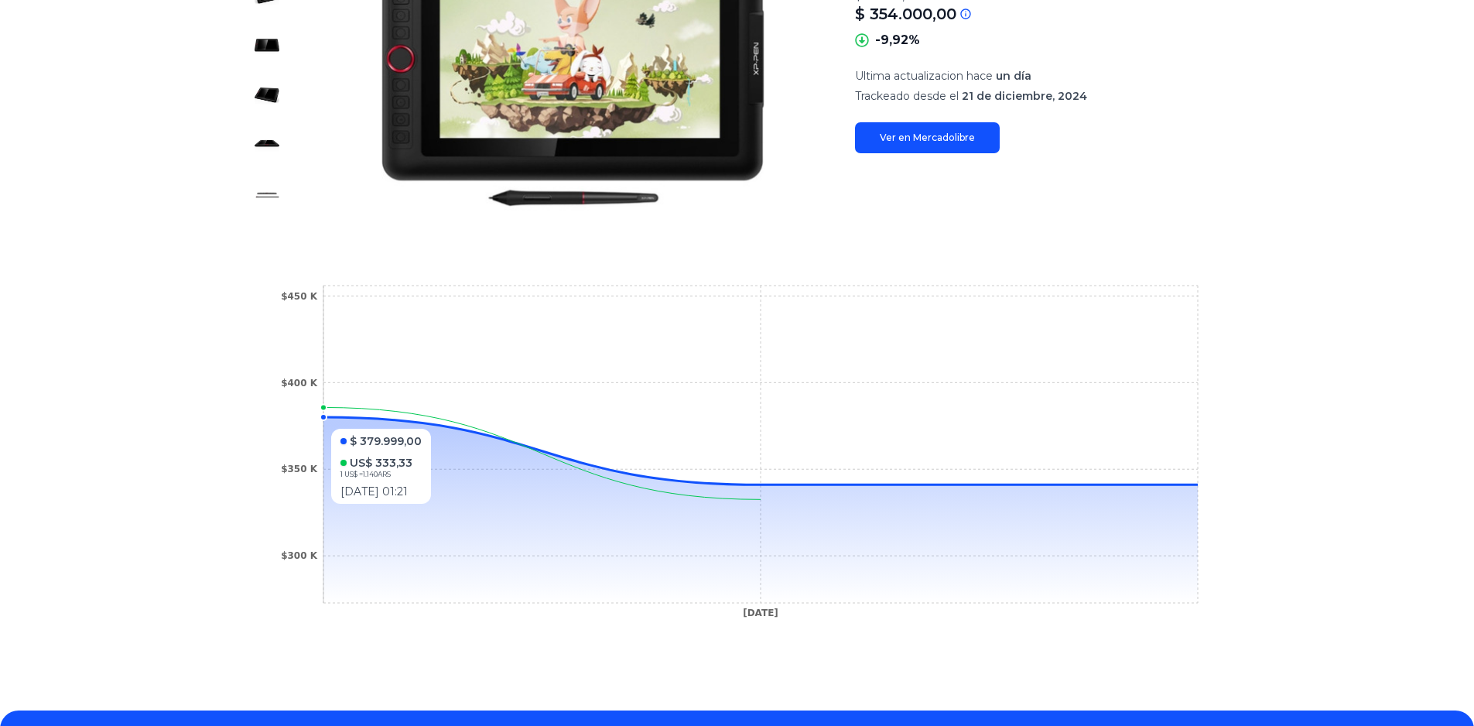  Describe the element at coordinates (905, 14) in the screenshot. I see `p: $ 354.000,00` at that location.